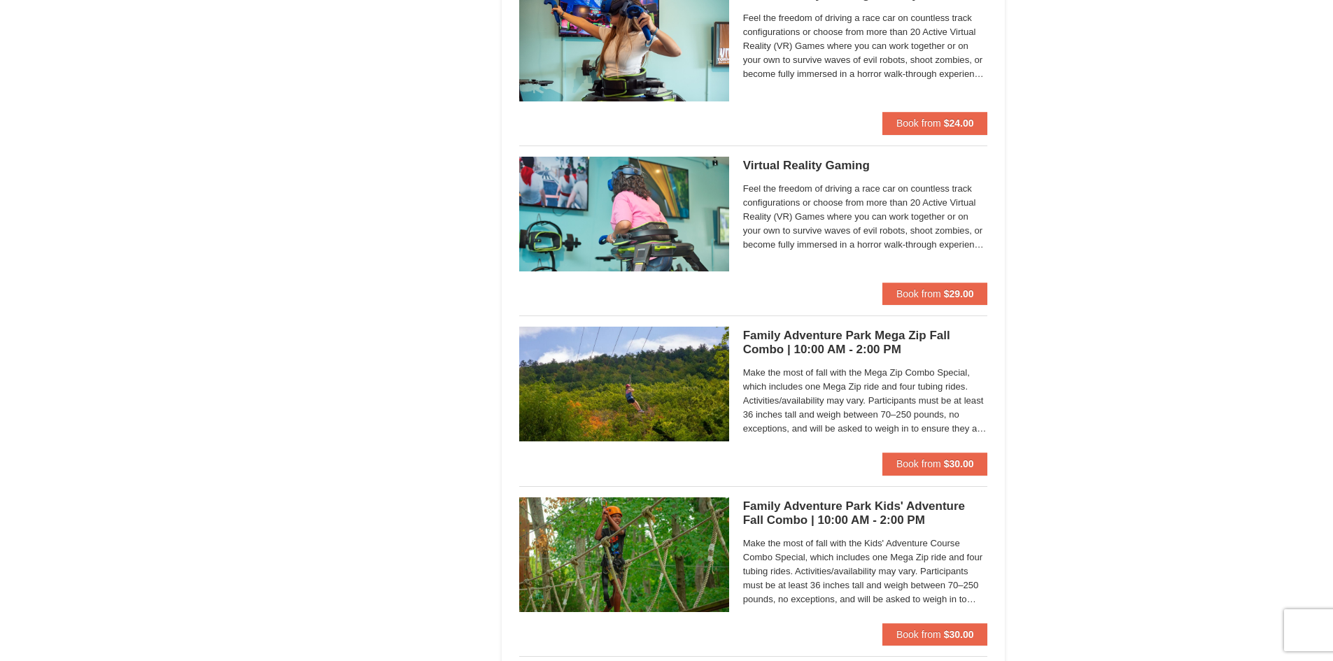  Describe the element at coordinates (624, 214) in the screenshot. I see `img: 6619913-458-d9672938.jpg` at that location.